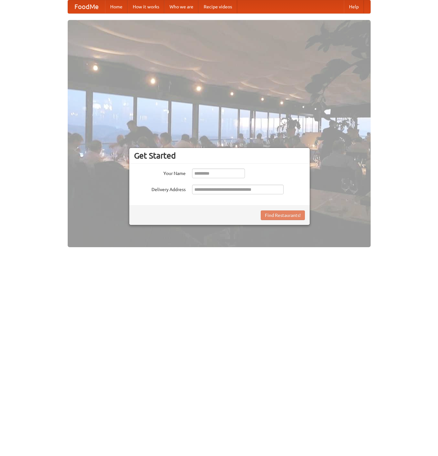 This screenshot has width=438, height=456. I want to click on a: How it works, so click(146, 7).